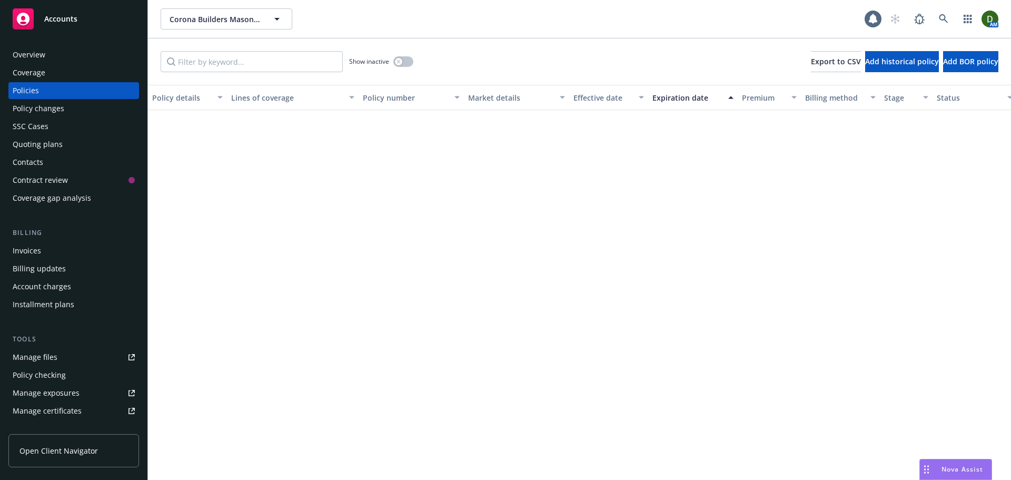 The width and height of the screenshot is (1011, 480). I want to click on button: Add historical policy, so click(902, 62).